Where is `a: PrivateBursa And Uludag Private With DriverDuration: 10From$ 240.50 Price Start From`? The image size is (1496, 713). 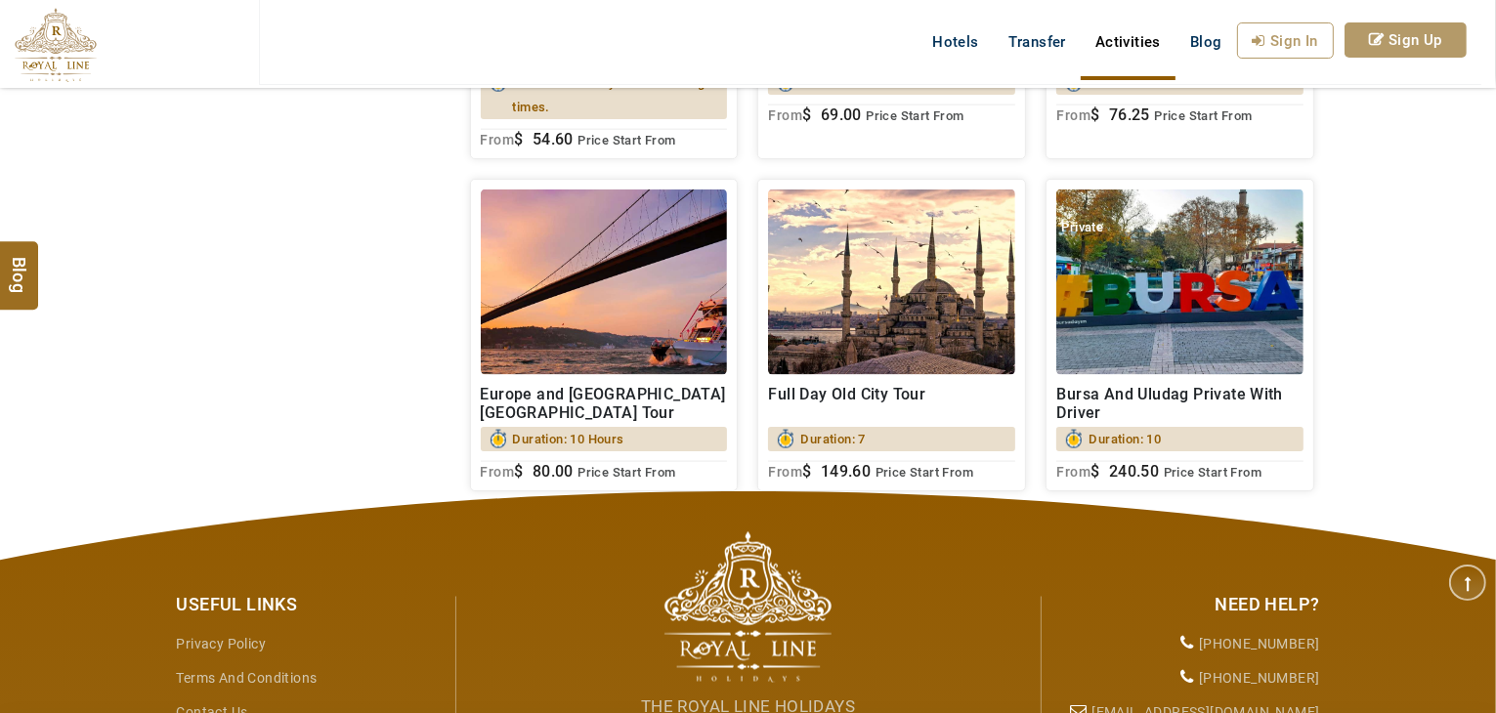
a: PrivateBursa And Uludag Private With DriverDuration: 10From$ 240.50 Price Start From is located at coordinates (1180, 335).